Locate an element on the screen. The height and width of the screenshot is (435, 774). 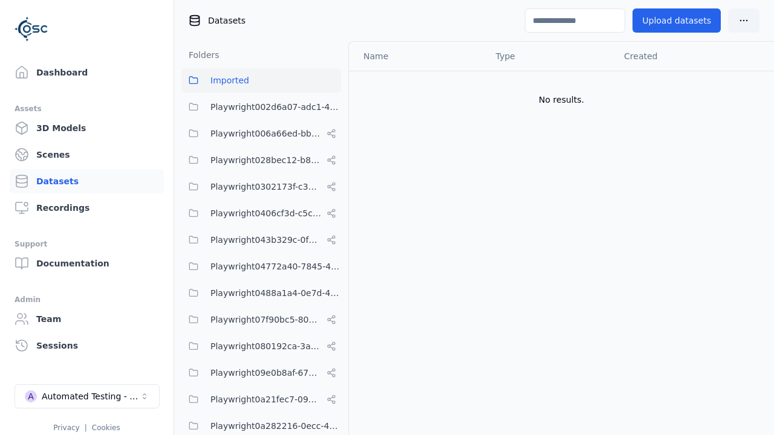
th: Type is located at coordinates (550, 56).